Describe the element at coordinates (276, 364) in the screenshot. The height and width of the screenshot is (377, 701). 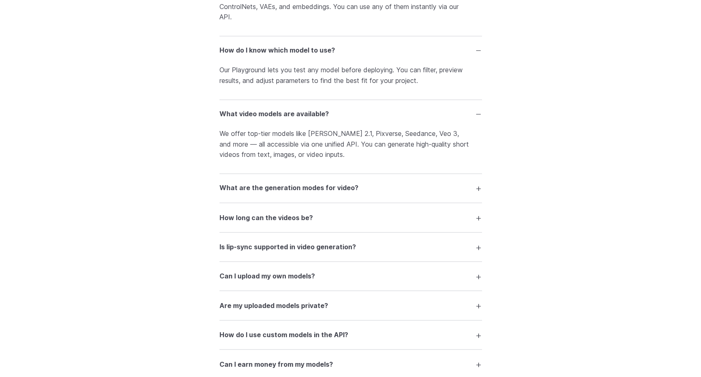
I see `h3: Can I earn money from my models?` at that location.